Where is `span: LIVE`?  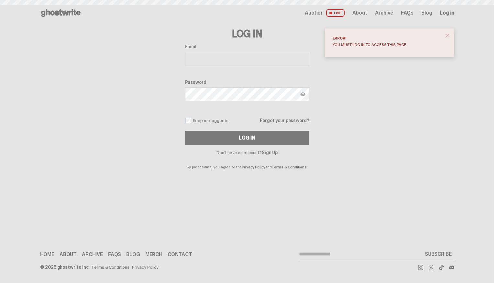
span: LIVE is located at coordinates (335, 13).